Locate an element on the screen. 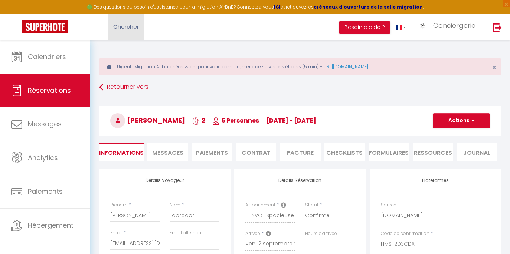 The image size is (510, 254). label: Appartement is located at coordinates (260, 205).